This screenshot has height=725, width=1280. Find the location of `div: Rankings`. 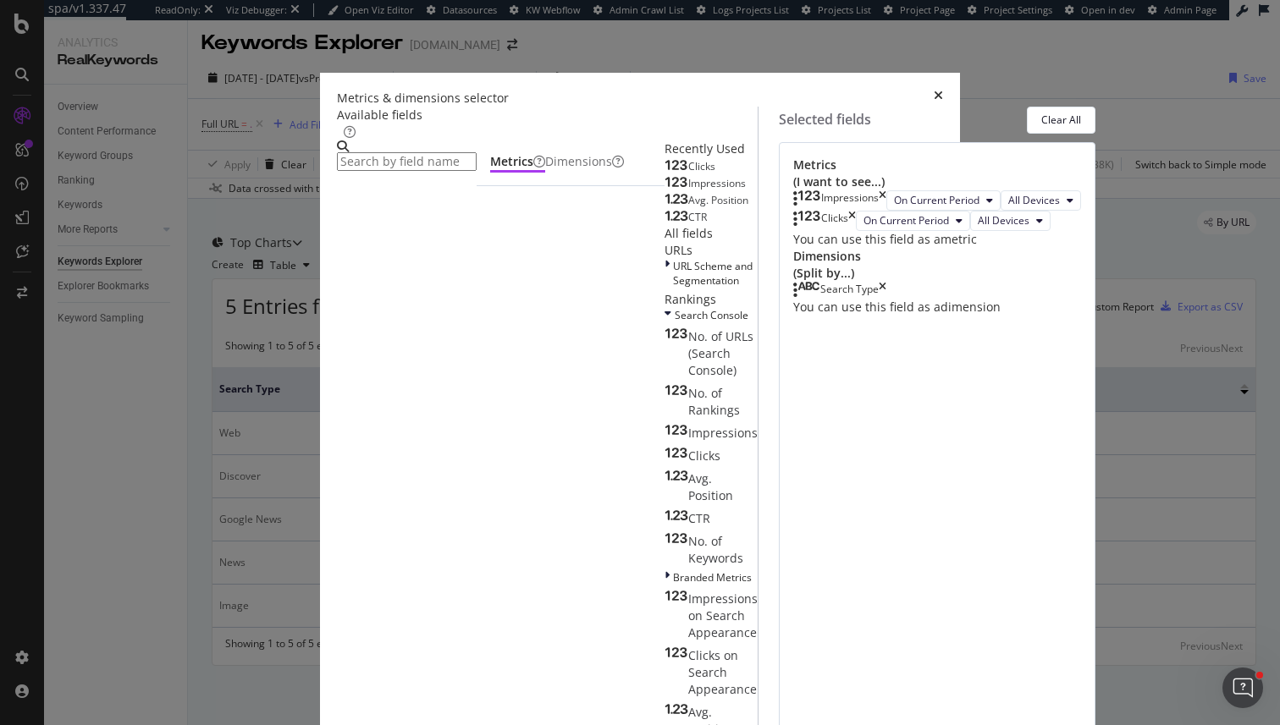

div: Rankings is located at coordinates (711, 300).